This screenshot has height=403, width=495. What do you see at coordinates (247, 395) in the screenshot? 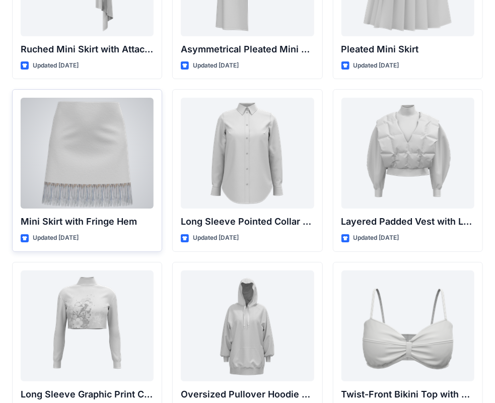
I see `p: Oversized Pullover Hoodie with Front Pocket` at bounding box center [247, 395].